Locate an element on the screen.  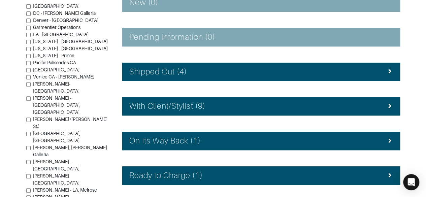
input: Garmentier Operations is located at coordinates (28, 28).